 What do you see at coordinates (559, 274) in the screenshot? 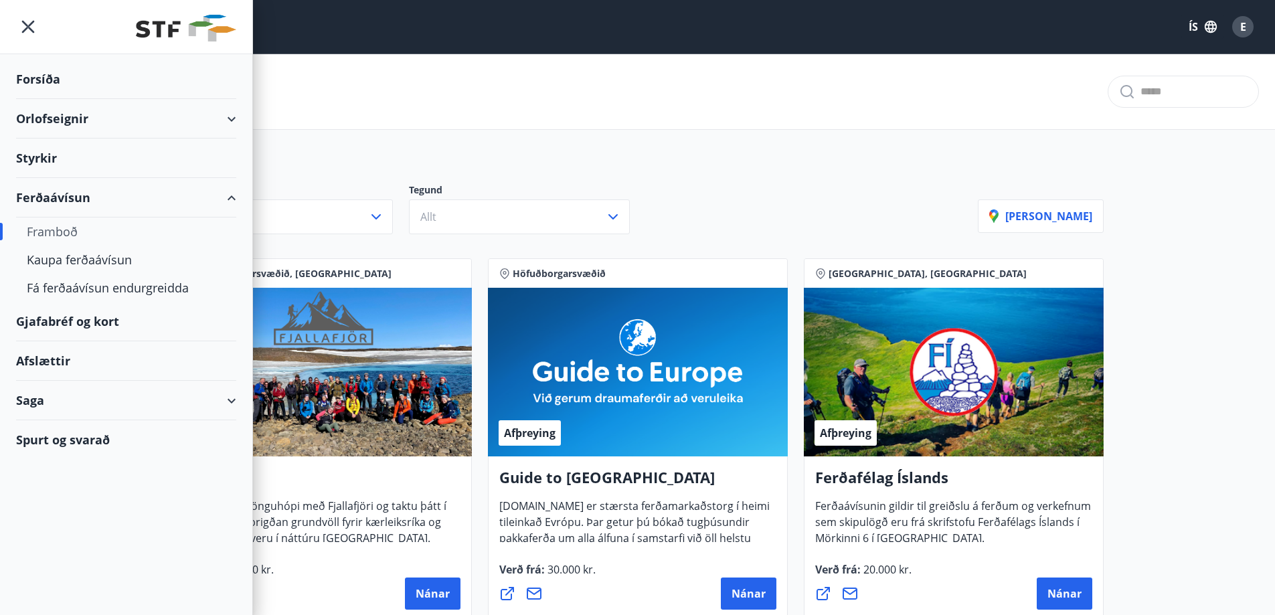
I see `span: Höfuðborgarsvæðið` at bounding box center [559, 274].